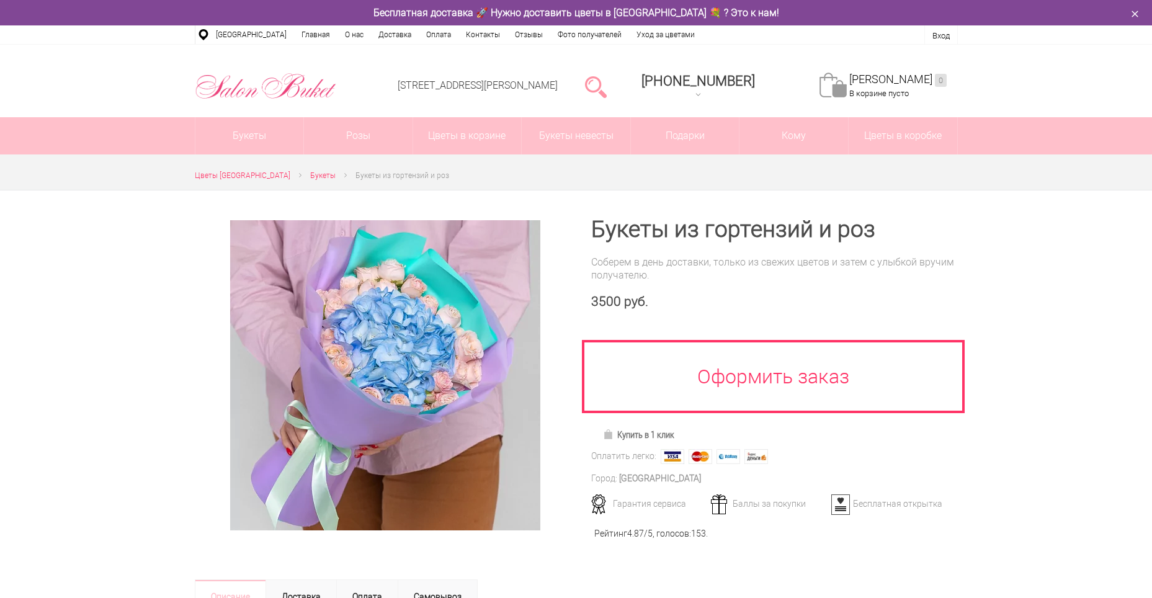 This screenshot has height=598, width=1152. I want to click on a: Увеличить, so click(385, 375).